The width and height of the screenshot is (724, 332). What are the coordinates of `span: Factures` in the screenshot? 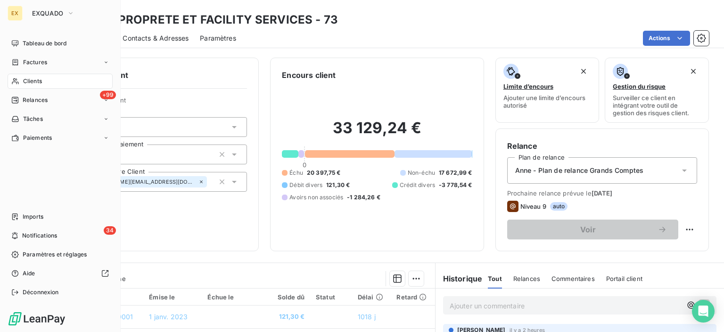 It's located at (35, 62).